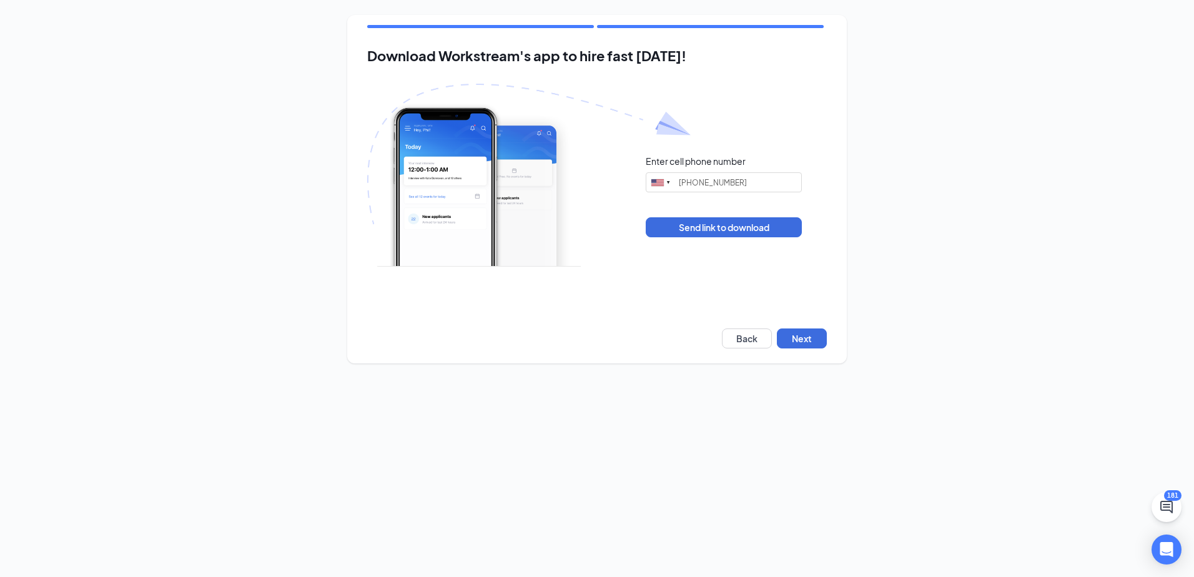 This screenshot has height=577, width=1194. What do you see at coordinates (696, 161) in the screenshot?
I see `div: Enter cell phone number` at bounding box center [696, 161].